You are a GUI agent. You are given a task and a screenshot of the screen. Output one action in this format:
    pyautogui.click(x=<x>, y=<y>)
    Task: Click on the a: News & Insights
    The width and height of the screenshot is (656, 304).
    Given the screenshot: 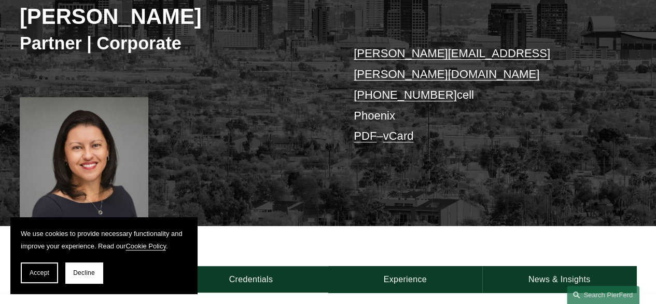 What is the action you would take?
    pyautogui.click(x=559, y=279)
    